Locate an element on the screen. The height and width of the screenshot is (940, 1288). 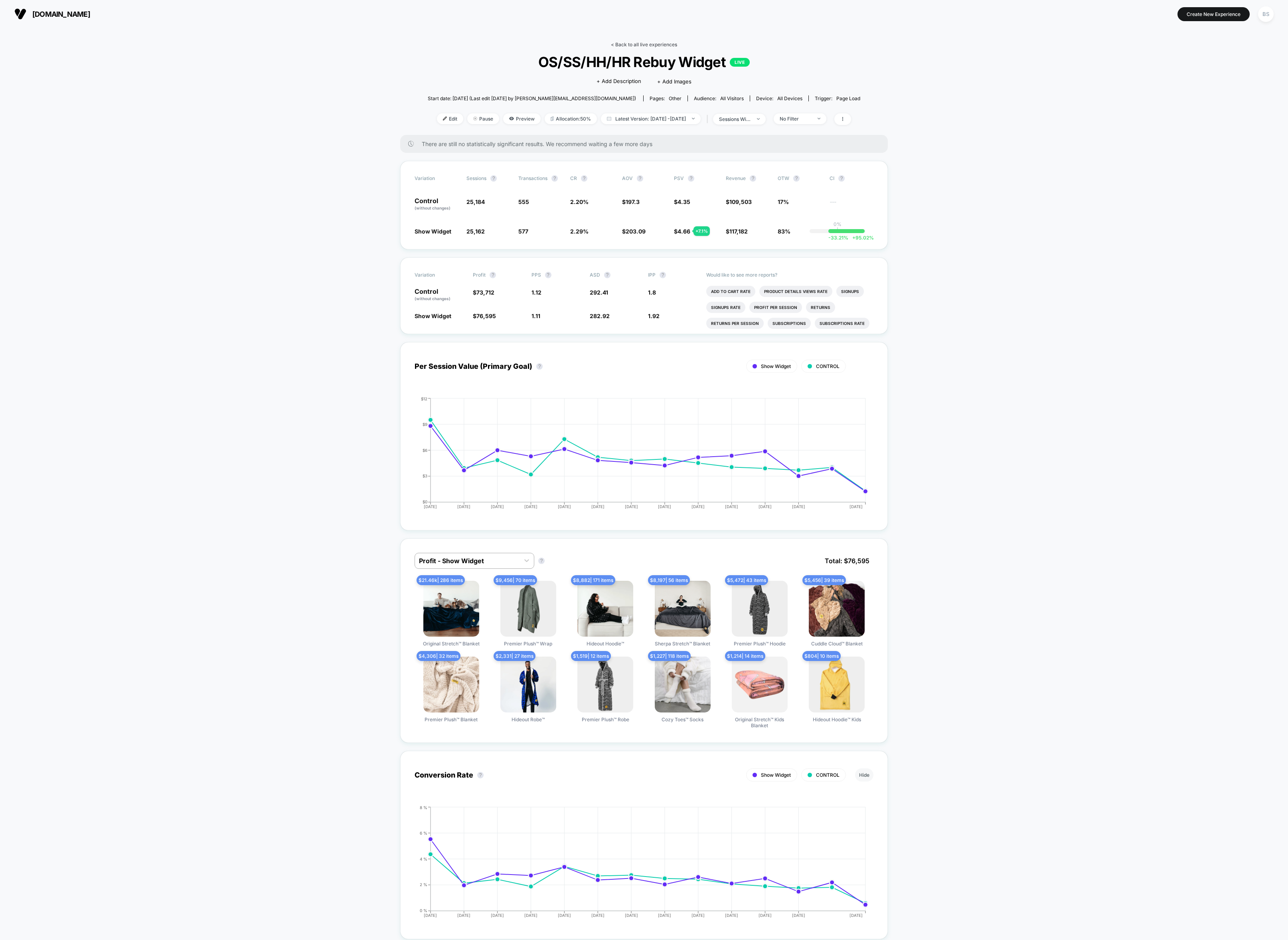
img: Premier Plush™ Wrap is located at coordinates (529, 609).